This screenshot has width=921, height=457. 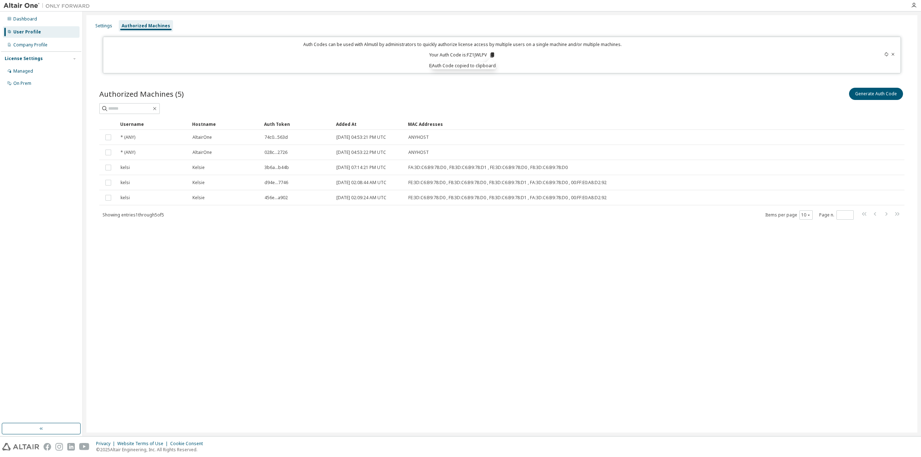 I want to click on img: linkedin.svg, so click(x=71, y=447).